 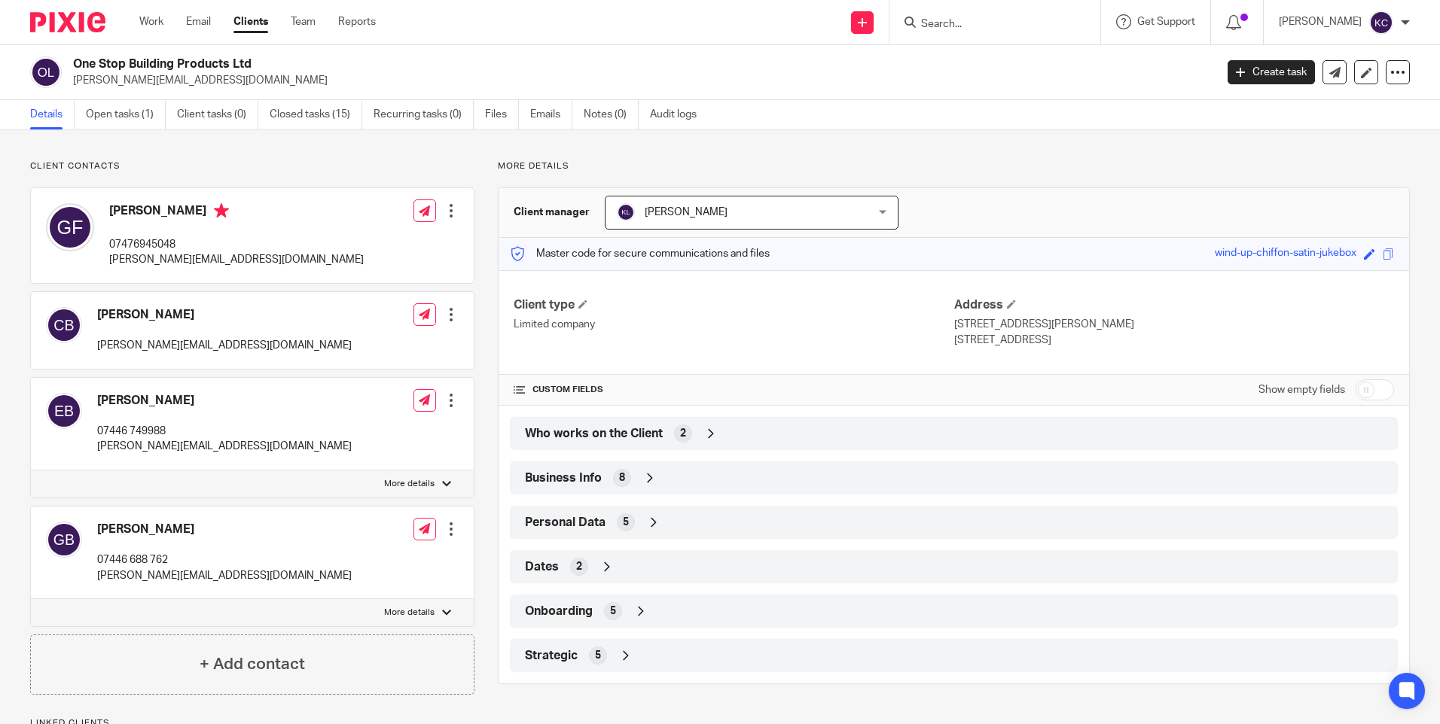 What do you see at coordinates (252, 664) in the screenshot?
I see `h4: + Add contact` at bounding box center [252, 664].